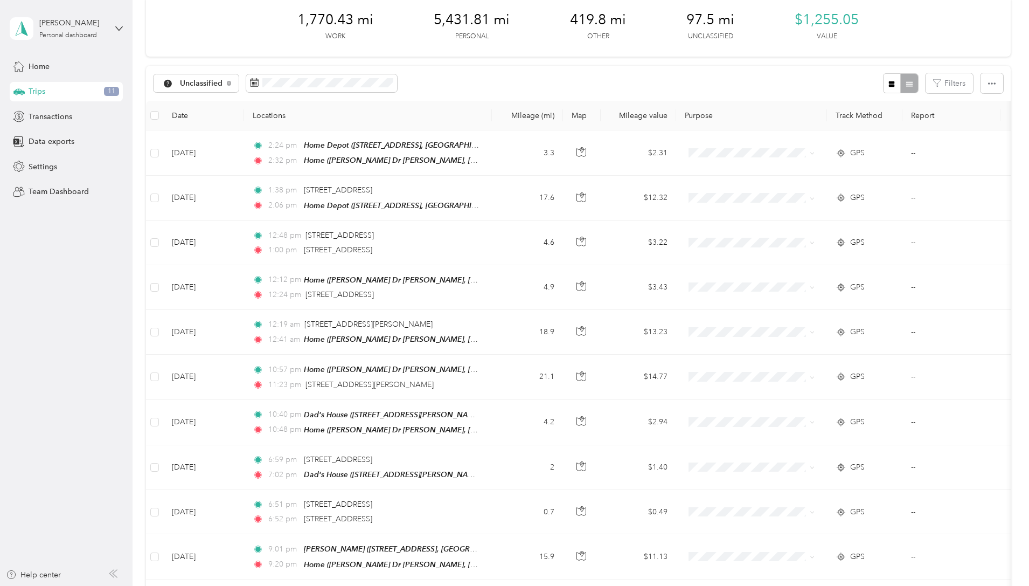 The height and width of the screenshot is (586, 1029). What do you see at coordinates (59, 191) in the screenshot?
I see `span: Team Dashboard` at bounding box center [59, 191].